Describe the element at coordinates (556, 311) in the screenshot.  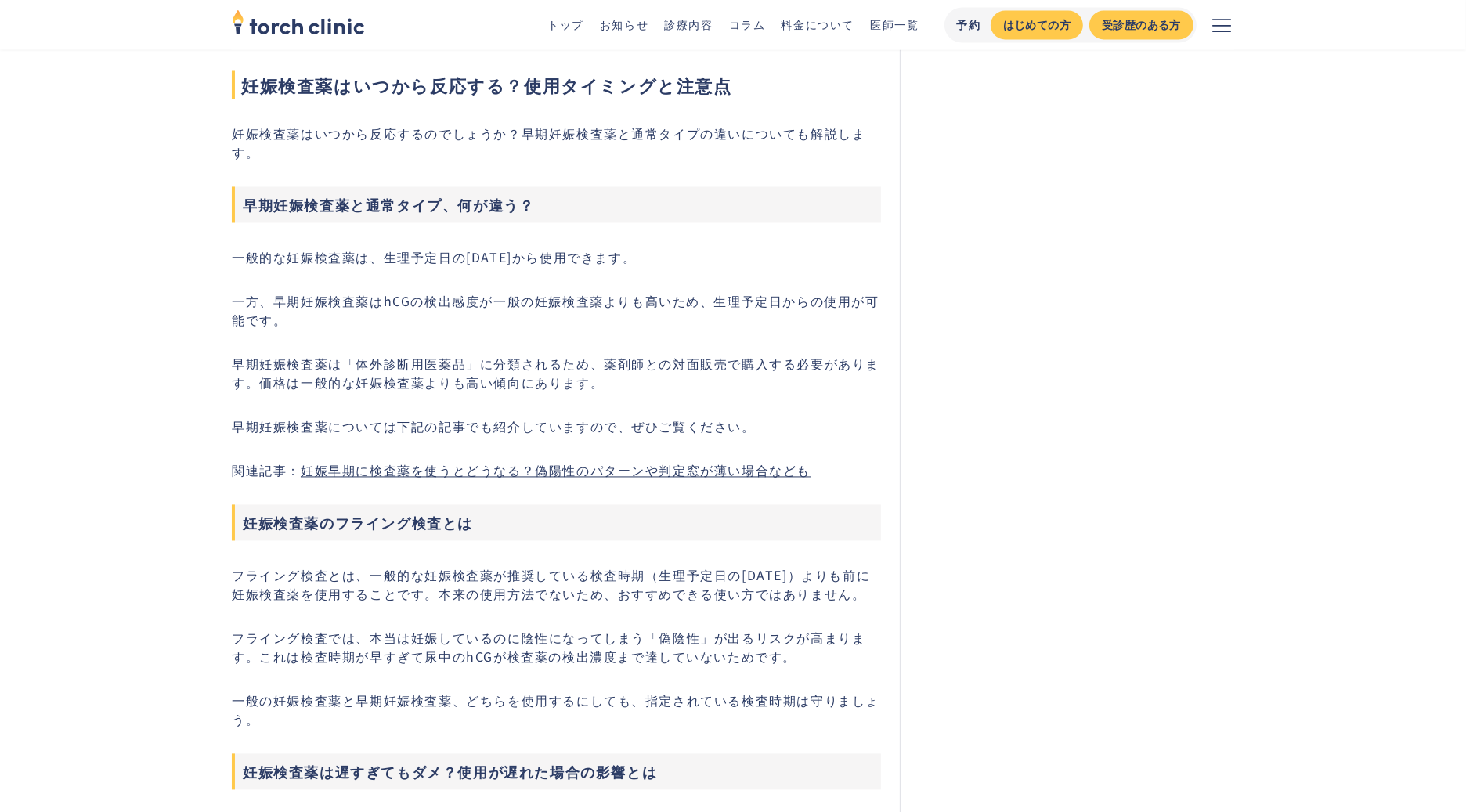
I see `p: 一方、早期妊娠検査薬はhCGの検出感度が一般の妊娠検査薬よりも高いため、生理予定日からの使用が可能です。` at that location.